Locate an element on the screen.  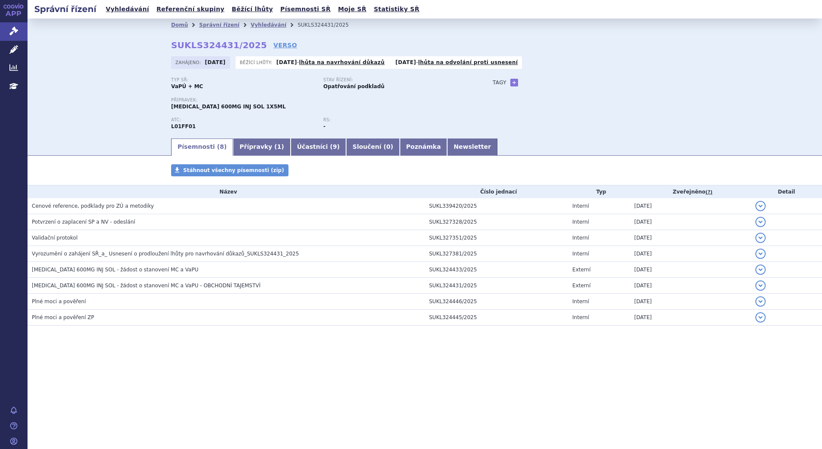
li: SUKLS324431/2025 is located at coordinates (328, 25).